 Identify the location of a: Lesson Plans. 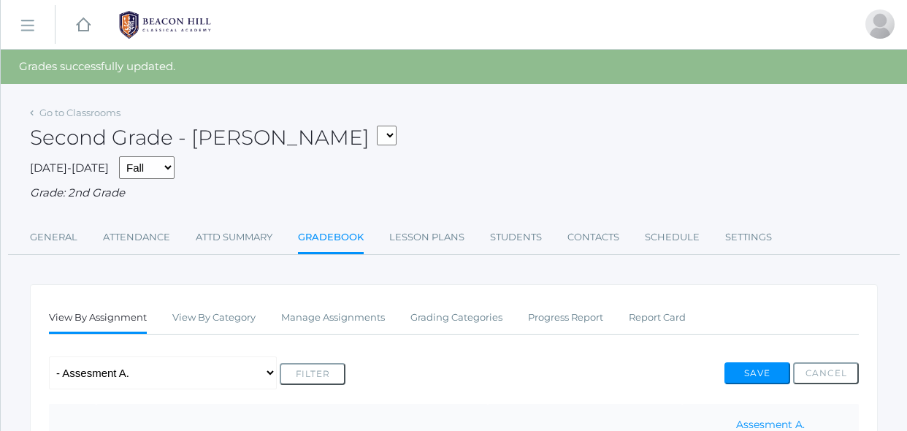
(427, 237).